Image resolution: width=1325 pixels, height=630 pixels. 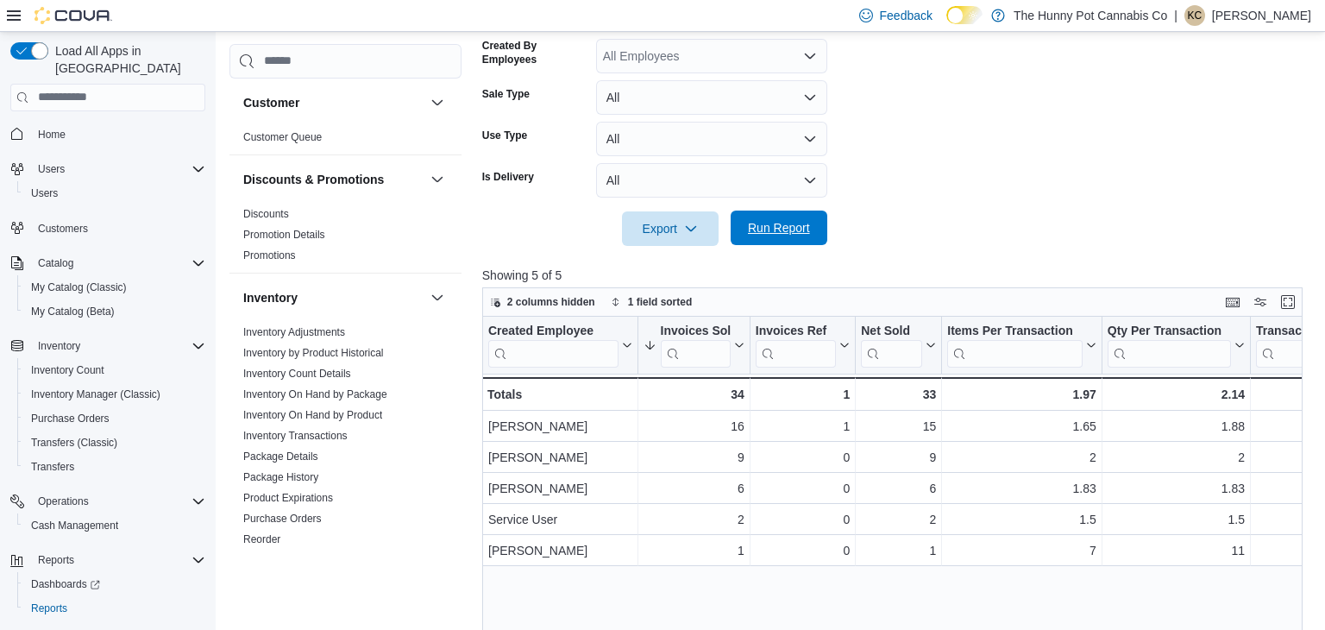 What do you see at coordinates (70, 418) in the screenshot?
I see `a: Purchase Orders` at bounding box center [70, 418].